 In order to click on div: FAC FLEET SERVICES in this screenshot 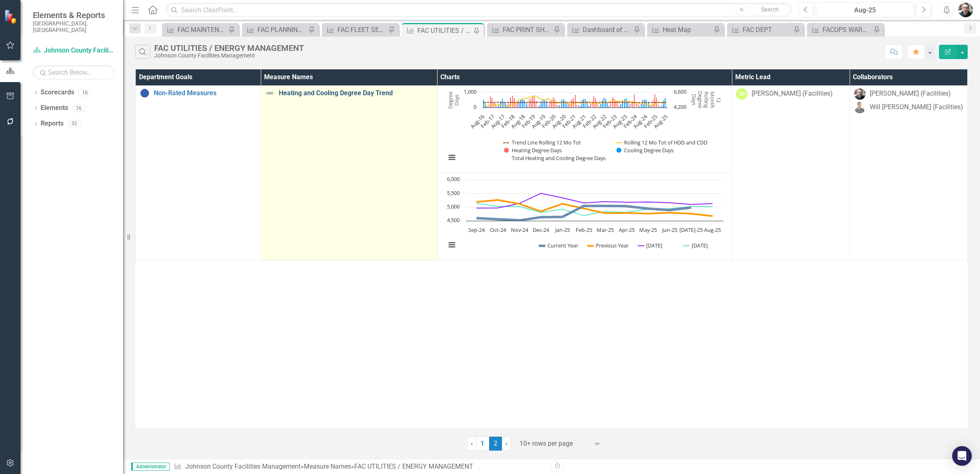, I will do `click(362, 30)`.